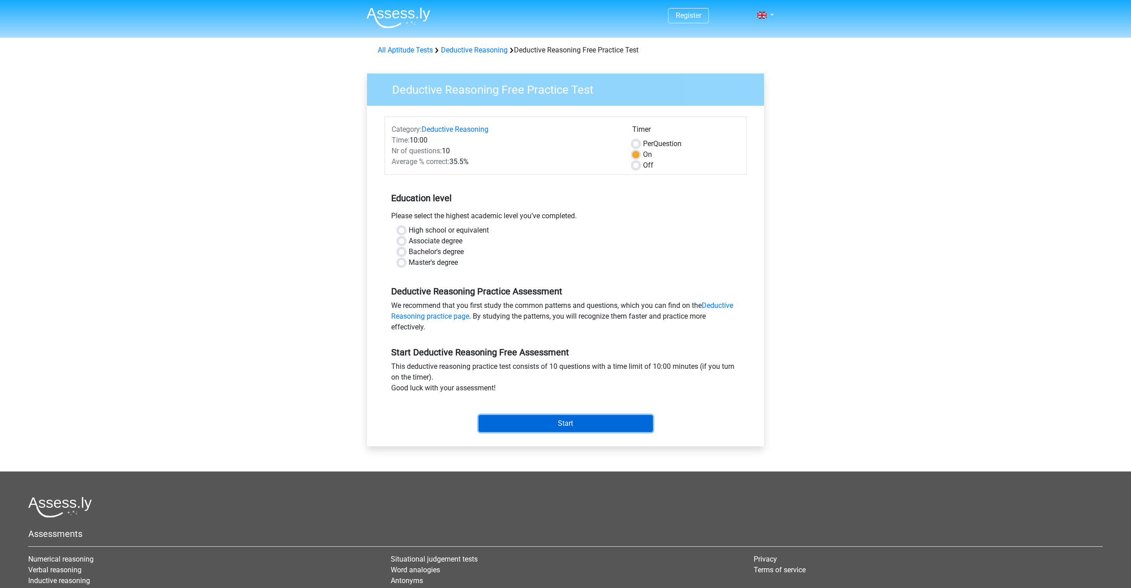 This screenshot has width=1131, height=588. I want to click on div: Deductive Reasoning Free Practice Test, so click(566, 50).